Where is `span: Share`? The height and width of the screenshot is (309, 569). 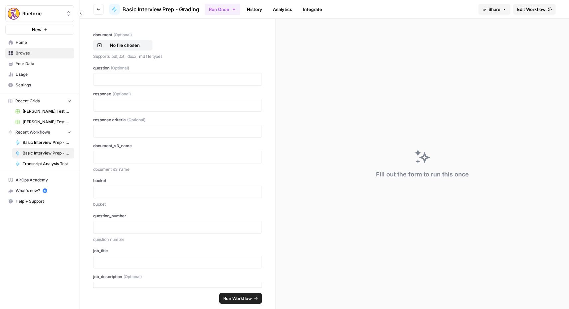 span: Share is located at coordinates (494, 9).